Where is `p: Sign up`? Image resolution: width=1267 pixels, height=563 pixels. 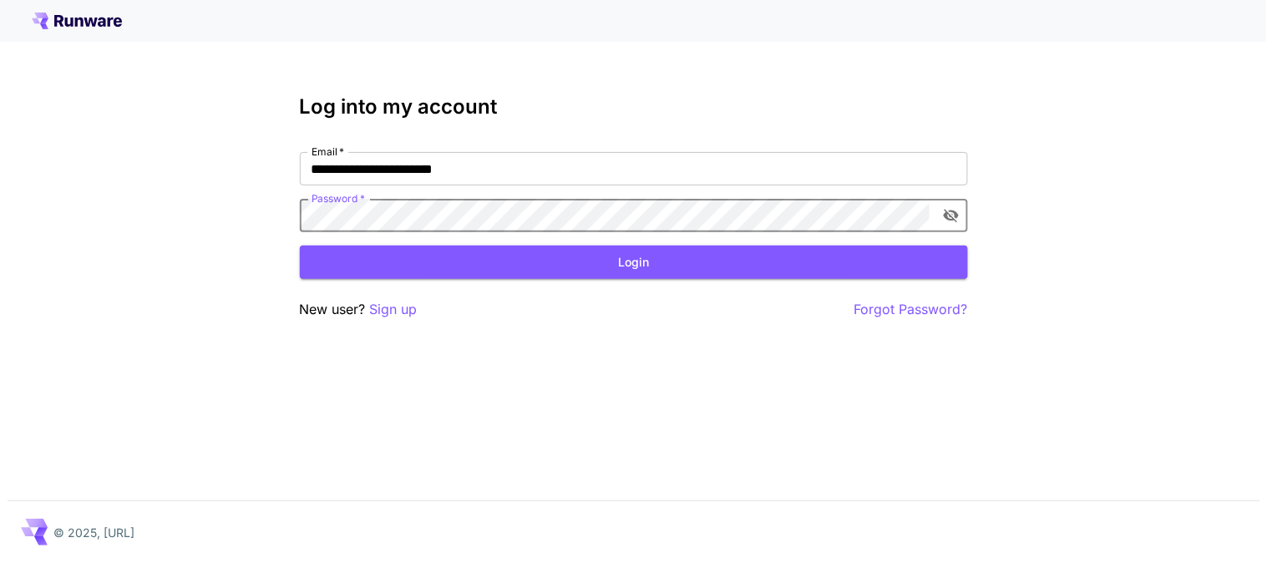 p: Sign up is located at coordinates (393, 309).